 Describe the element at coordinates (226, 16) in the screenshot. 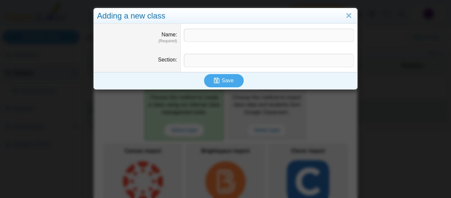

I see `div: Adding a new class` at that location.